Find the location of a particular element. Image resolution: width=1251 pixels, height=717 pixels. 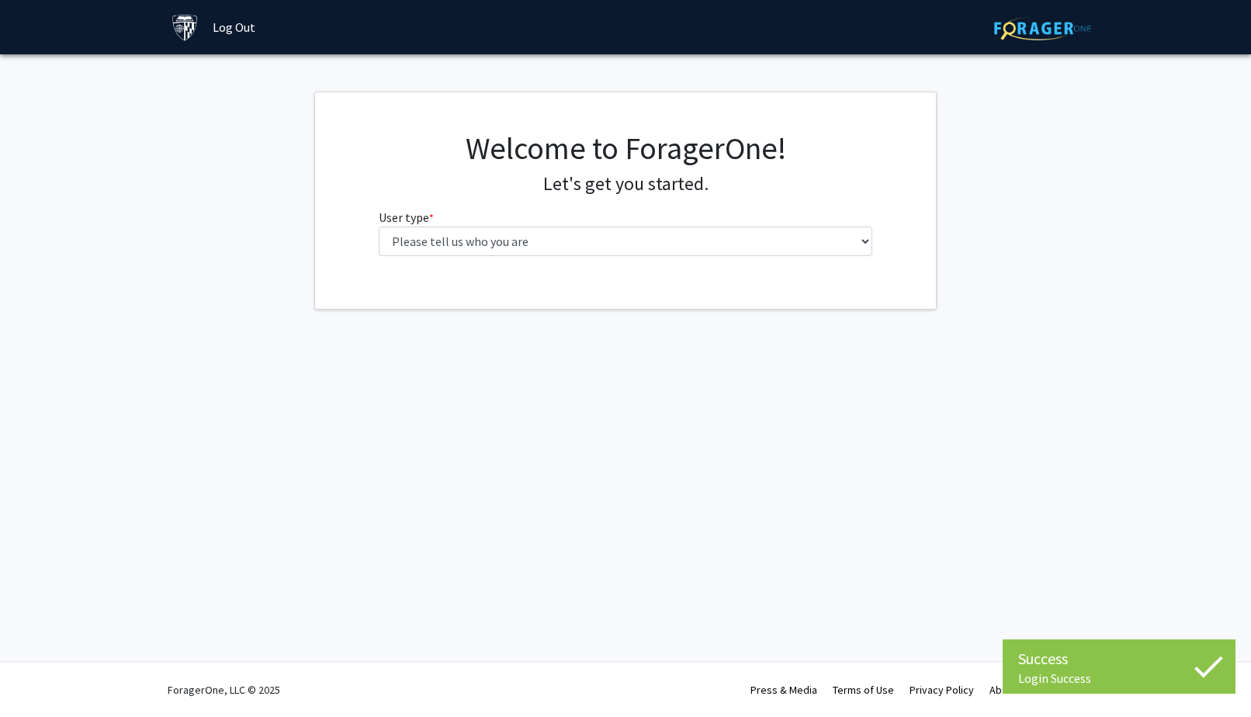

img: ForagerOne Logo is located at coordinates (1042, 28).